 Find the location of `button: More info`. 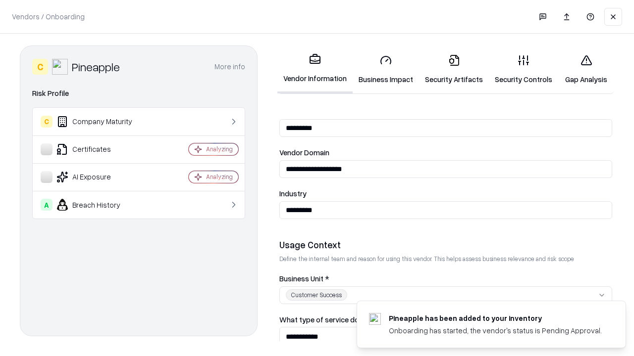

button: More info is located at coordinates (230, 67).